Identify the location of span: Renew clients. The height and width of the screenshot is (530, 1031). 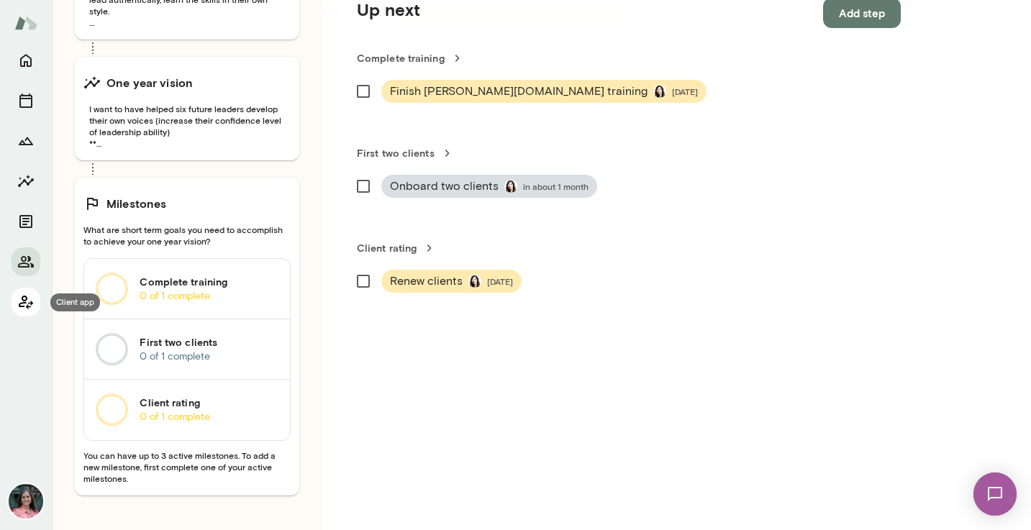
(426, 281).